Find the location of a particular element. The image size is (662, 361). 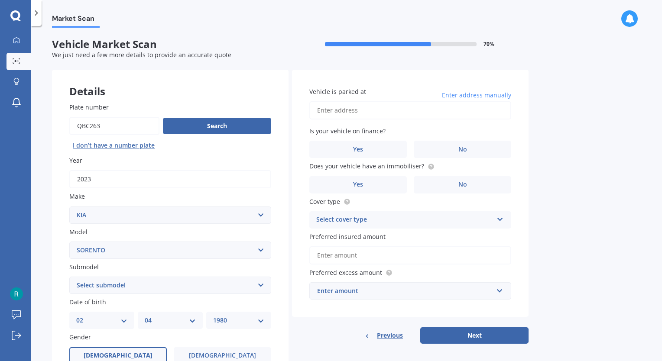

span: Date of birth is located at coordinates (88, 302).